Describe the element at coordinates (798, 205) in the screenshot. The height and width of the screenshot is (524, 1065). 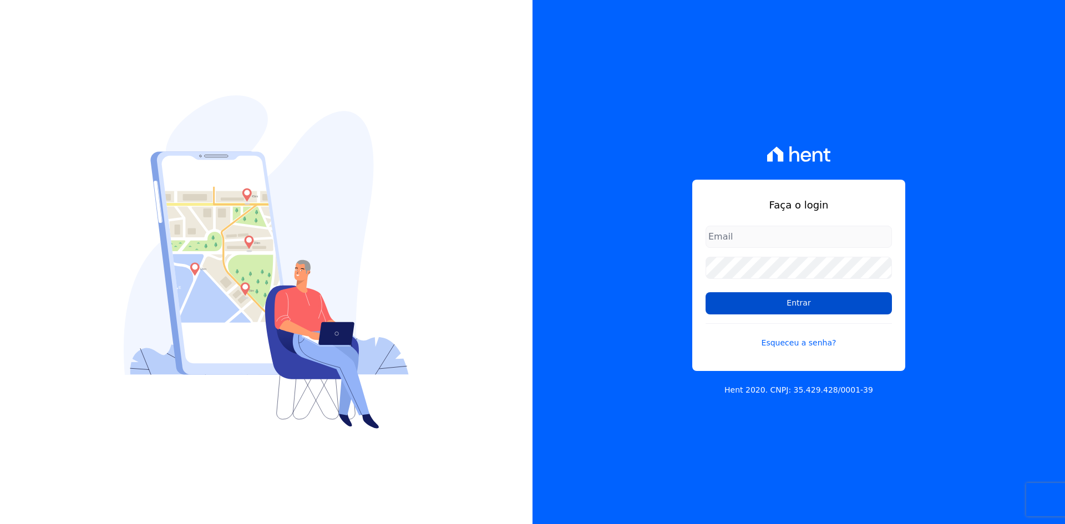
I see `h1: Faça o login` at that location.